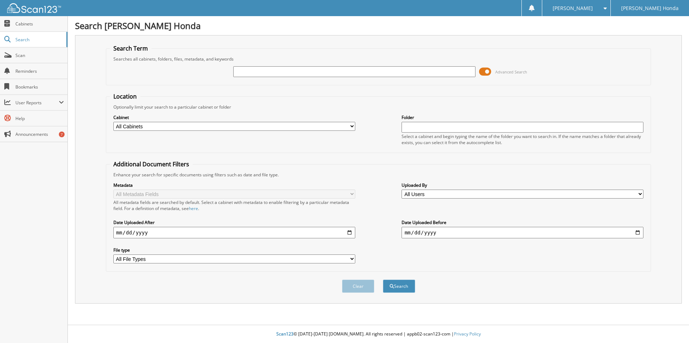  What do you see at coordinates (37, 103) in the screenshot?
I see `span: User Reports` at bounding box center [37, 103].